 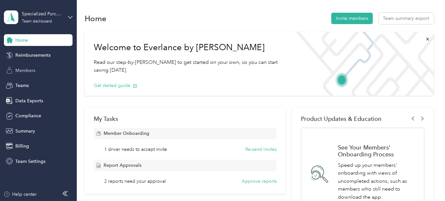 What do you see at coordinates (22, 40) in the screenshot?
I see `span: Home` at bounding box center [22, 40].